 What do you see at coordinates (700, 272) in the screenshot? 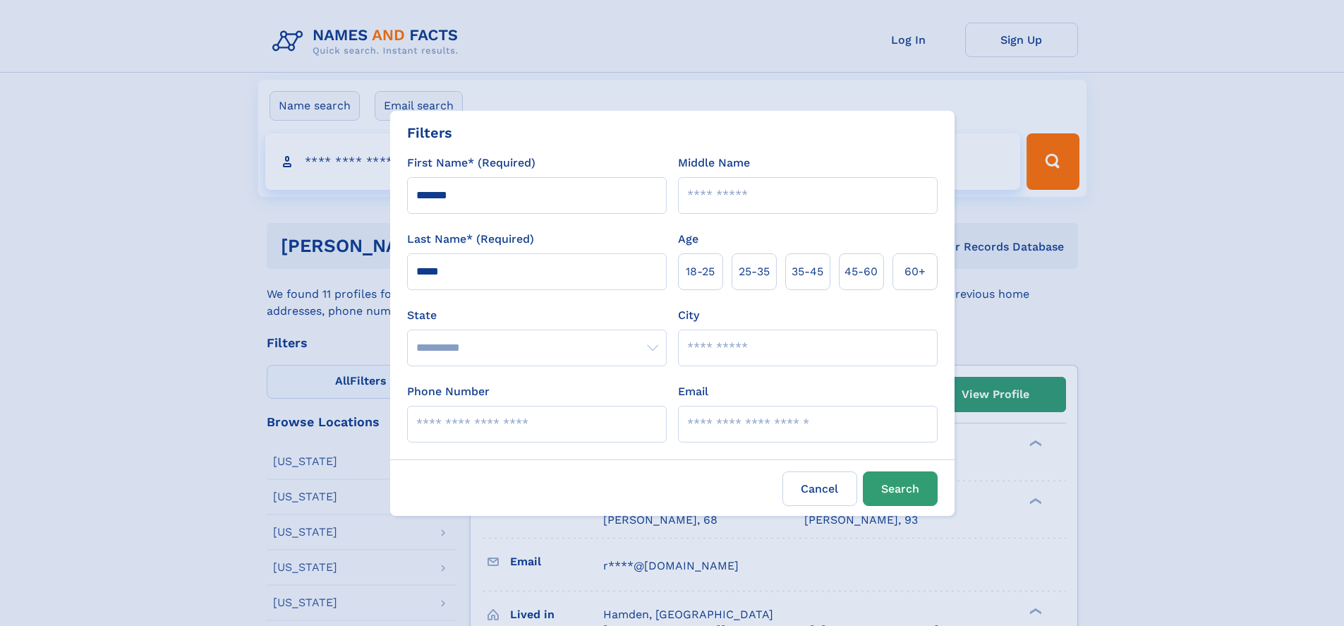
I see `span: 18‑25` at bounding box center [700, 272].